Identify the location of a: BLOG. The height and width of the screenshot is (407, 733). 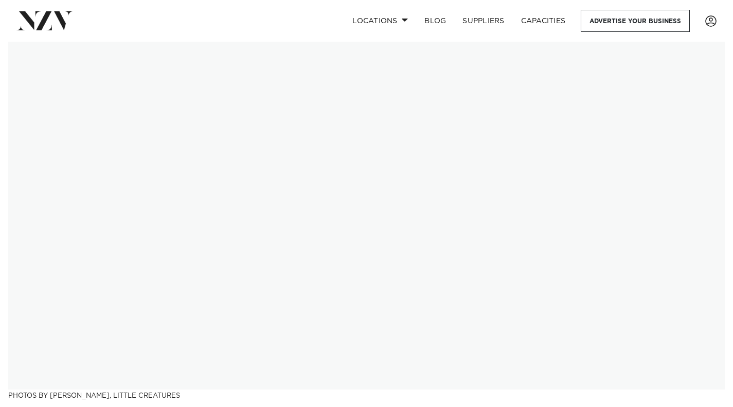
(435, 21).